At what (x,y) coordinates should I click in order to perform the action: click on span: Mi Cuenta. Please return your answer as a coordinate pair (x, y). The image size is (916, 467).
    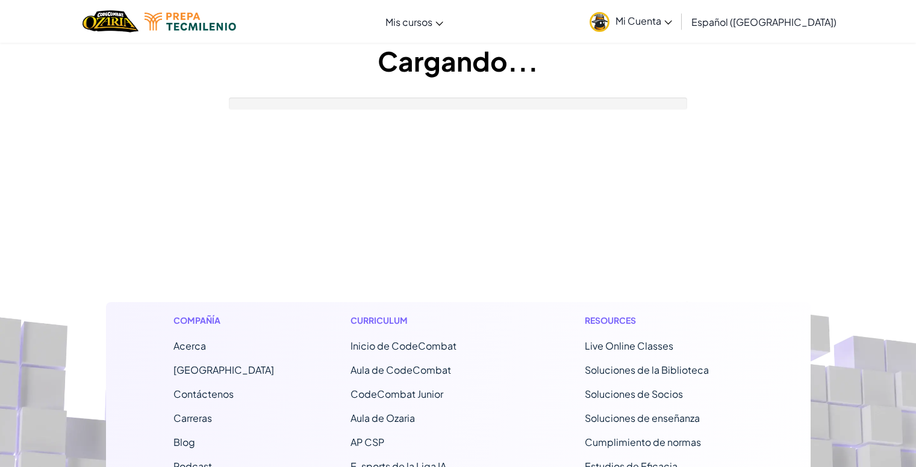
    Looking at the image, I should click on (644, 20).